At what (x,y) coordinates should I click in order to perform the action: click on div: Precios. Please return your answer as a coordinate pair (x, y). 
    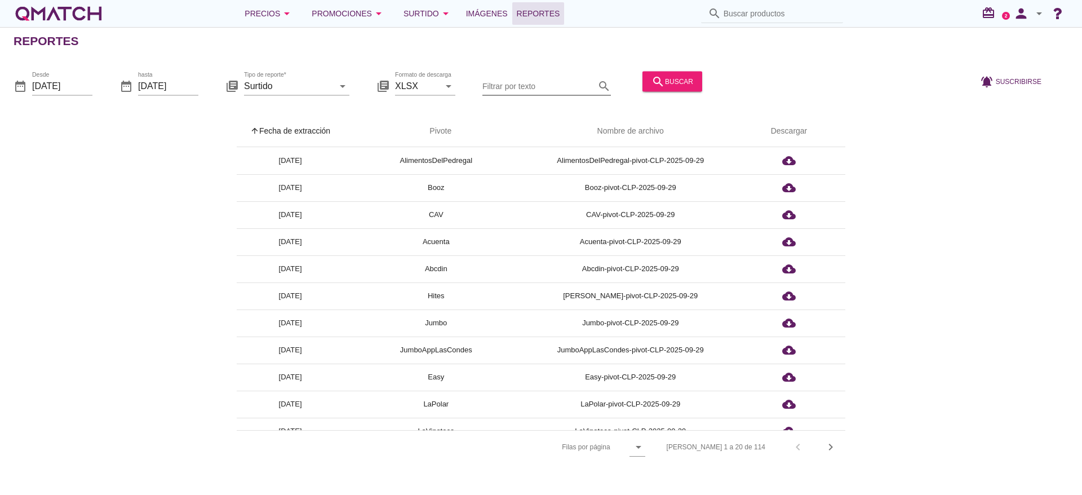
    Looking at the image, I should click on (269, 14).